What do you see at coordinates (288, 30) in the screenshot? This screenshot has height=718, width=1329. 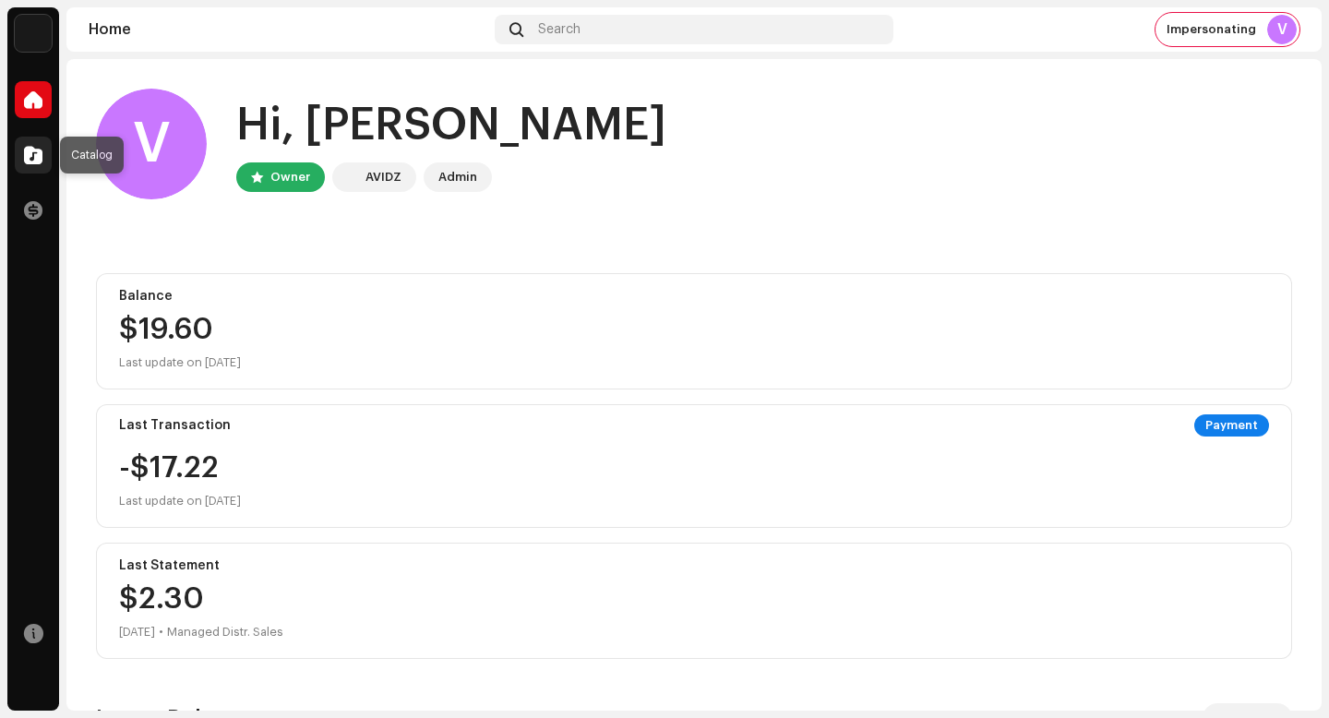 I see `div: Home` at bounding box center [288, 30].